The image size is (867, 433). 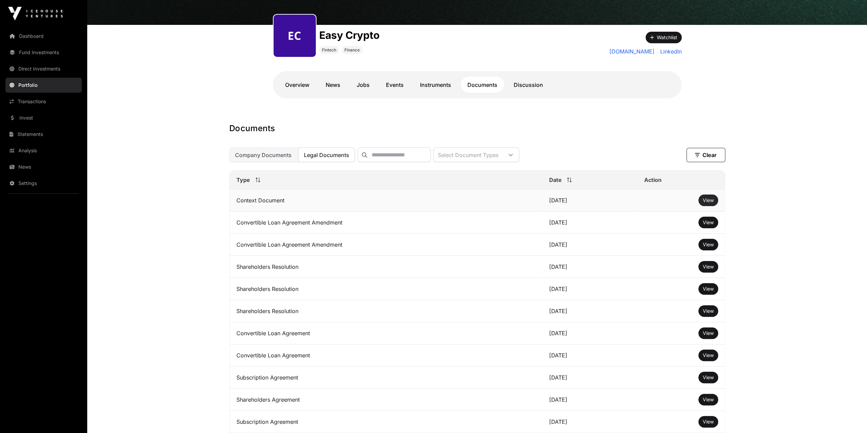 What do you see at coordinates (35, 14) in the screenshot?
I see `img: Icehouse Ventures Logo` at bounding box center [35, 14].